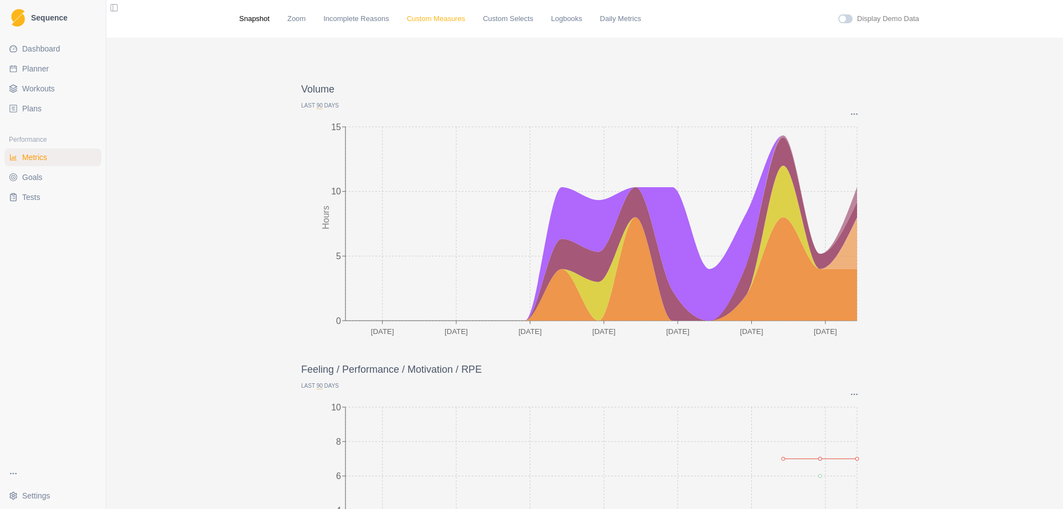 The height and width of the screenshot is (509, 1063). I want to click on tspan: 8, so click(338, 441).